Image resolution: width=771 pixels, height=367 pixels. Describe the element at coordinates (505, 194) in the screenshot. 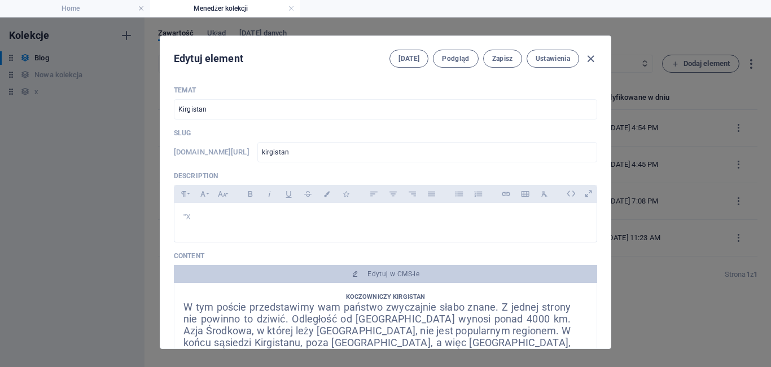

I see `button: Insert Link` at that location.